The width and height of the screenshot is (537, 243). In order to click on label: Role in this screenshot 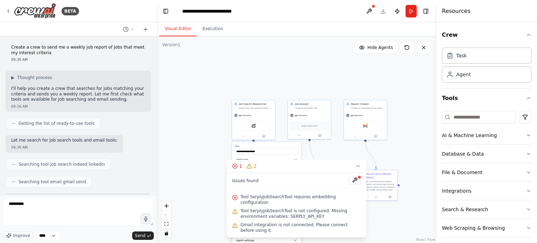, I will do `click(267, 146)`.